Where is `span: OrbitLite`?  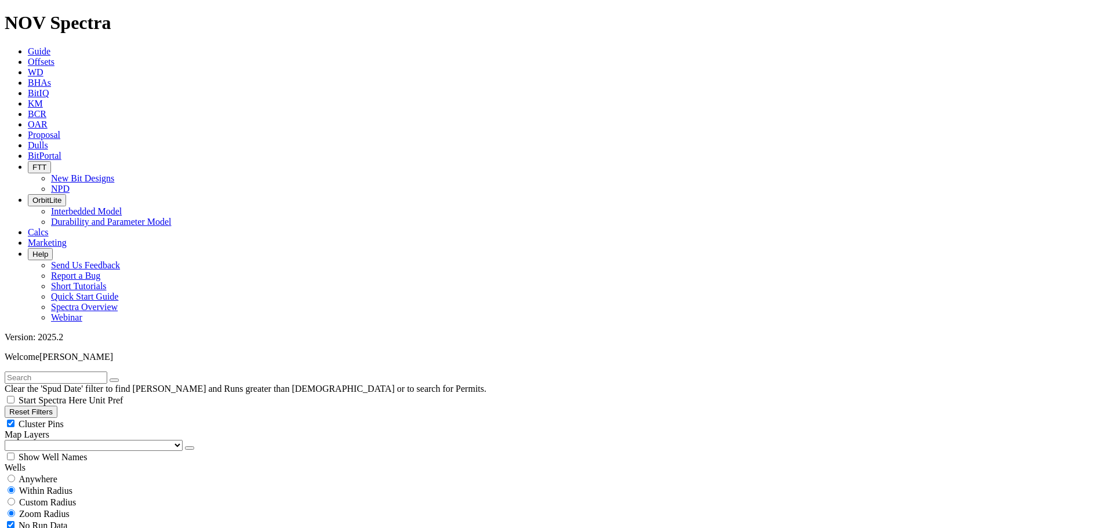
span: OrbitLite is located at coordinates (47, 200).